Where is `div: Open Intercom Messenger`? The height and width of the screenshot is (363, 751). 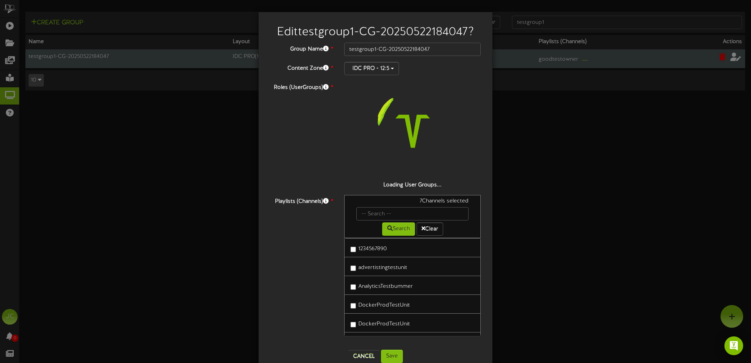
div: Open Intercom Messenger is located at coordinates (734, 346).